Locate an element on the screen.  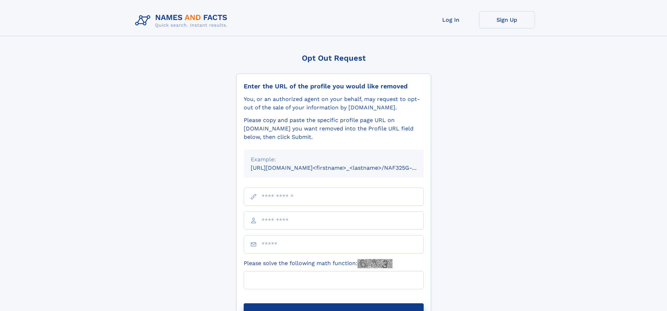
div: Enter the URL of the profile you would like removed is located at coordinates (334, 86).